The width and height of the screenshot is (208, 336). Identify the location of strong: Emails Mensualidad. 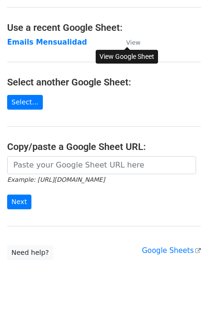
(47, 42).